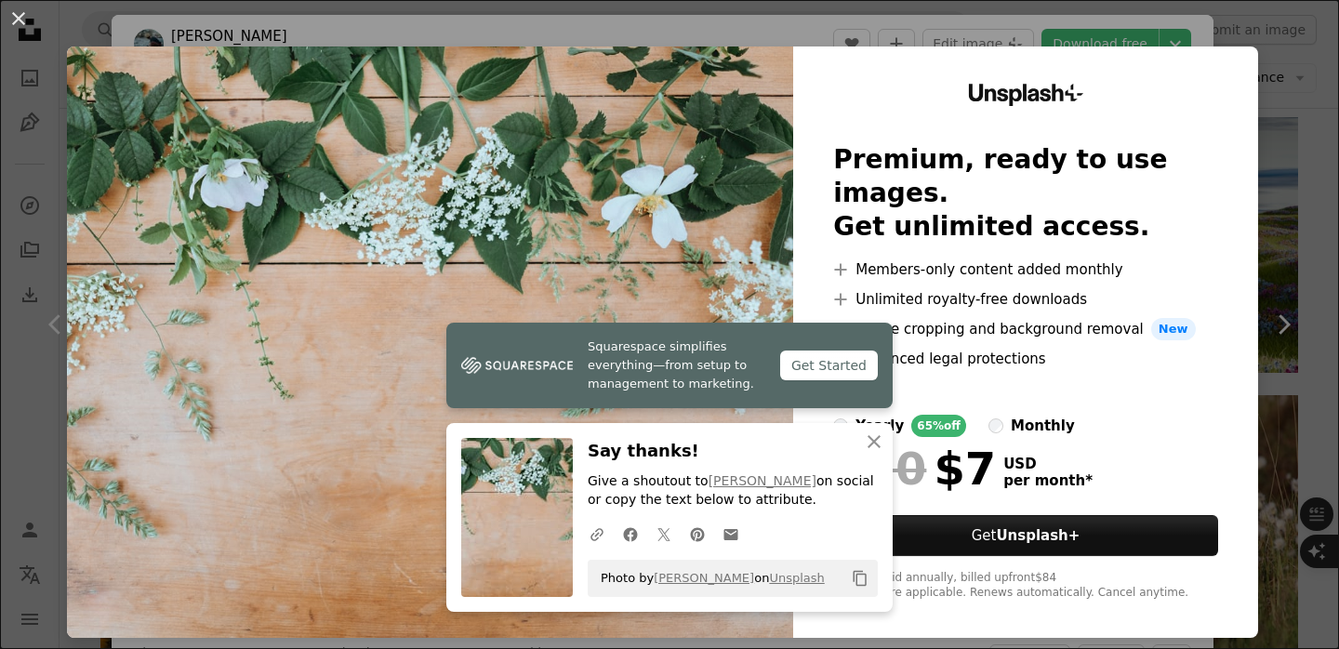 The width and height of the screenshot is (1339, 649). What do you see at coordinates (1048, 481) in the screenshot?
I see `span: per month *` at bounding box center [1048, 481].